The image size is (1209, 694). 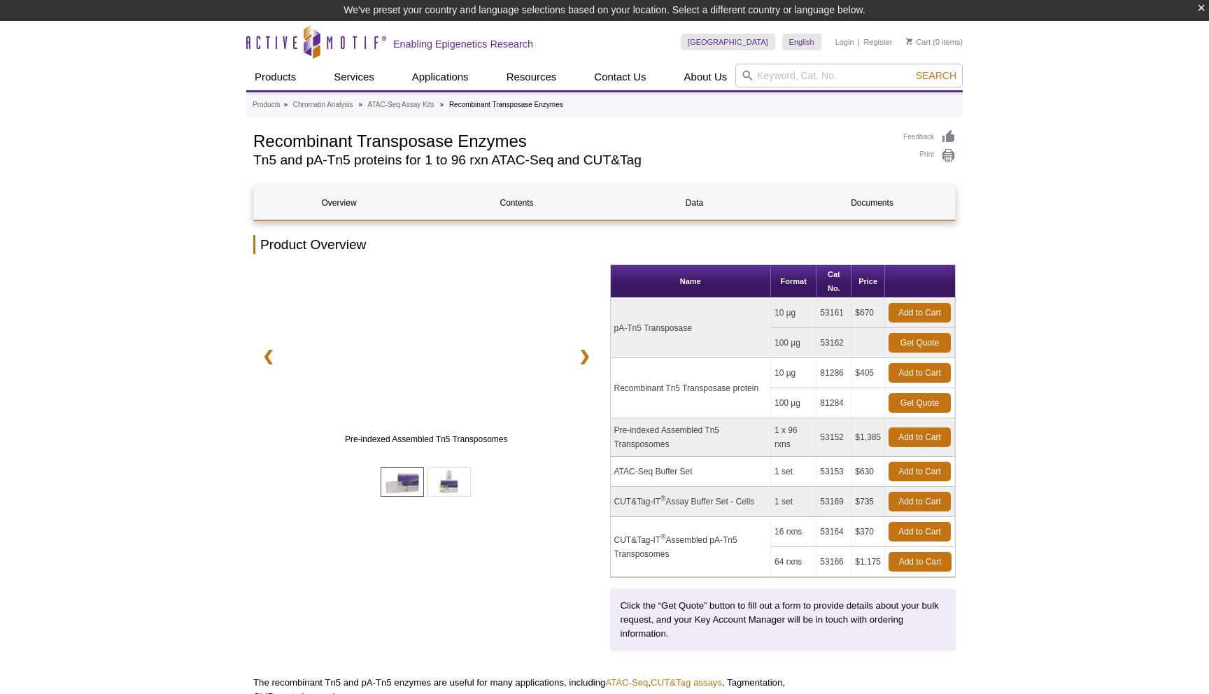 What do you see at coordinates (516, 203) in the screenshot?
I see `a: Contents` at bounding box center [516, 203].